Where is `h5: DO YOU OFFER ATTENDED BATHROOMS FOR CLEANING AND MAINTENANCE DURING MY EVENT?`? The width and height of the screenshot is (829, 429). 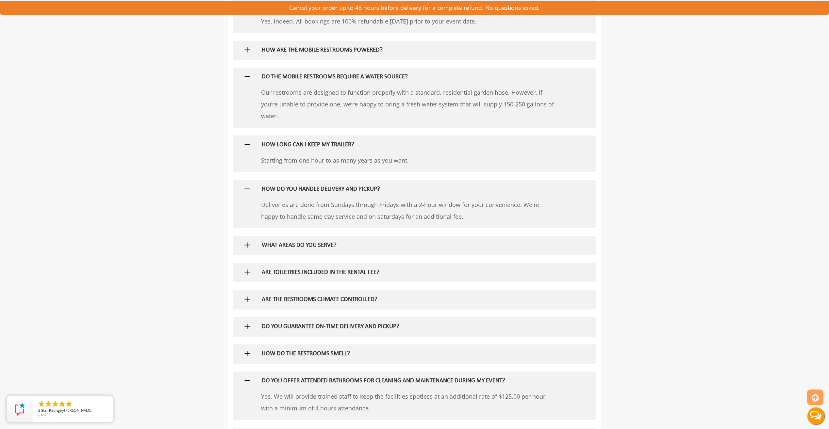 h5: DO YOU OFFER ATTENDED BATHROOMS FOR CLEANING AND MAINTENANCE DURING MY EVENT? is located at coordinates (404, 381).